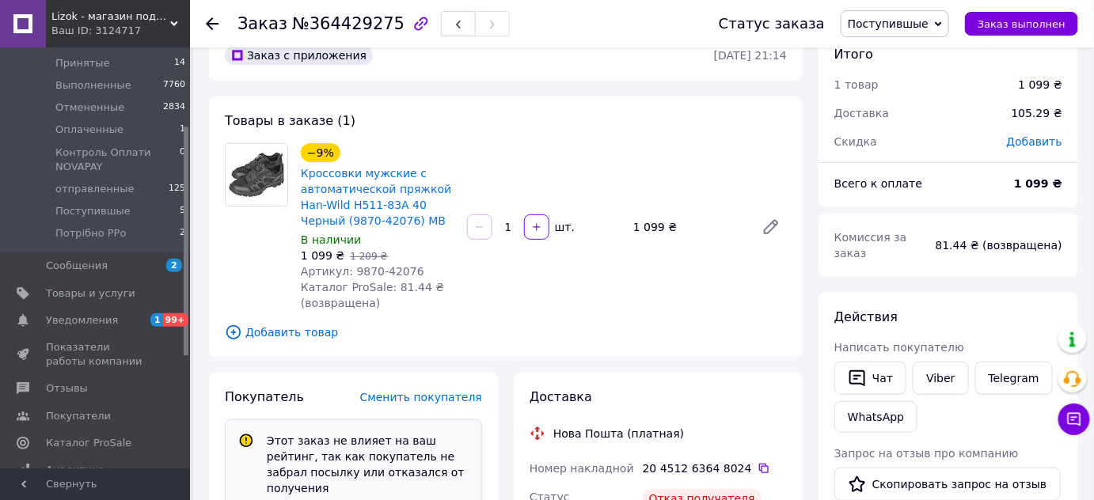 Image resolution: width=1094 pixels, height=500 pixels. What do you see at coordinates (177, 189) in the screenshot?
I see `span: 125` at bounding box center [177, 189].